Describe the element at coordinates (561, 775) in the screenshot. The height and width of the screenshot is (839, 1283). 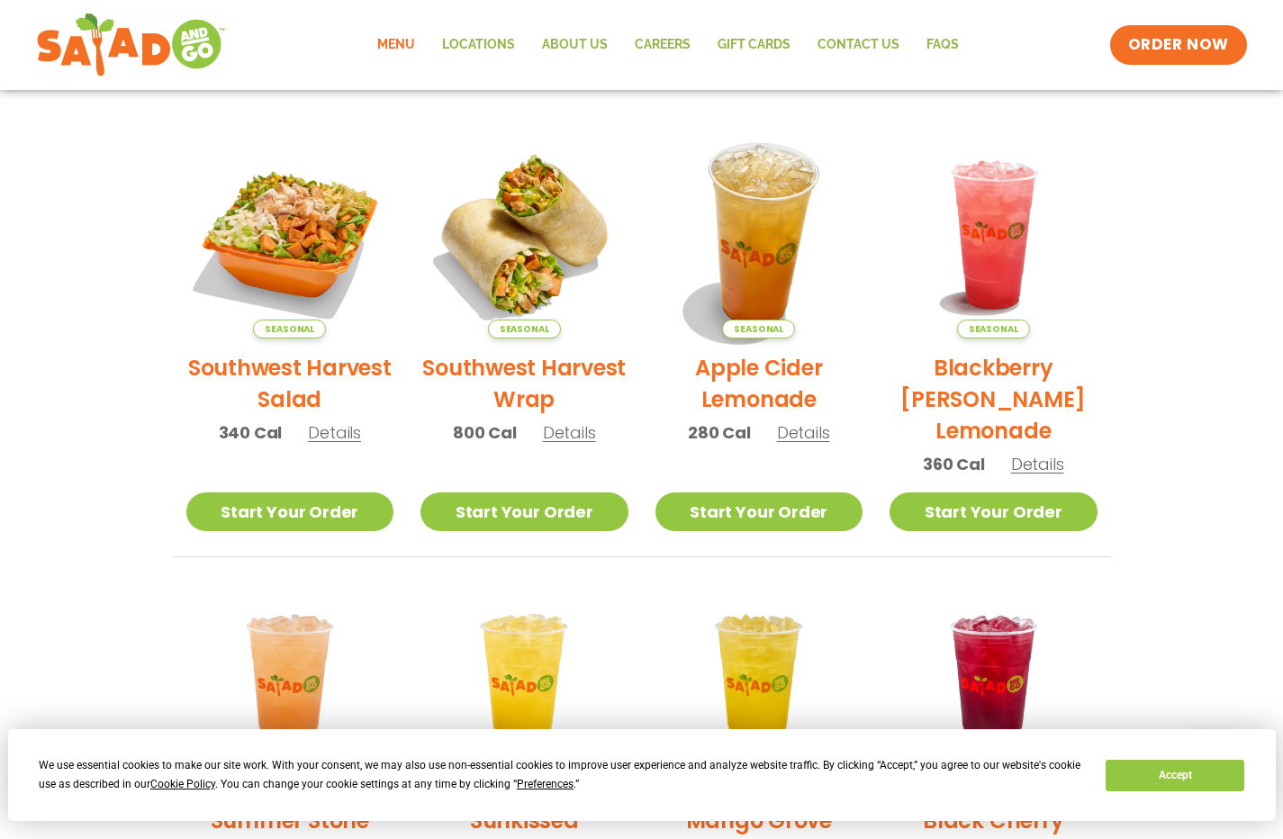
I see `div: We use essential cookies to make our site work. With your consent, we may also use non-essential ...` at that location.